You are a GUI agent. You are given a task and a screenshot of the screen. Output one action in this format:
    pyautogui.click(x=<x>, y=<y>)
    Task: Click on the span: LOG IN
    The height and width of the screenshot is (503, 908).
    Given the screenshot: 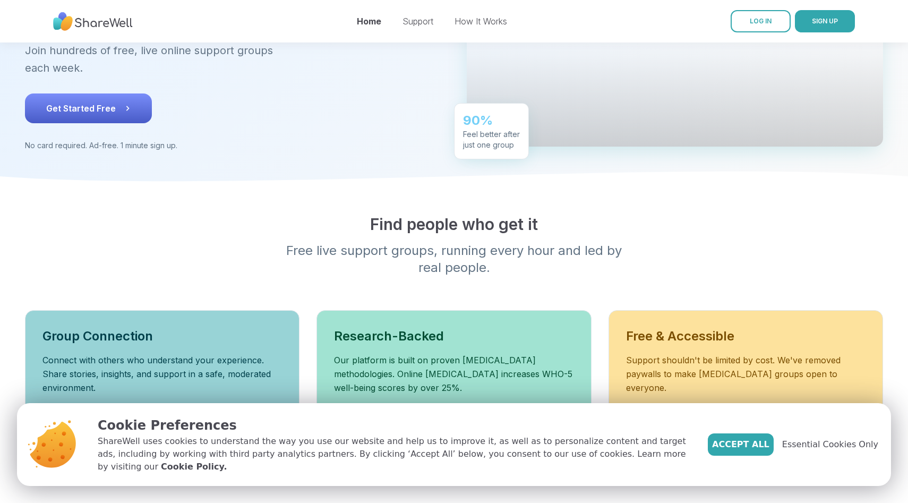 What is the action you would take?
    pyautogui.click(x=760, y=21)
    